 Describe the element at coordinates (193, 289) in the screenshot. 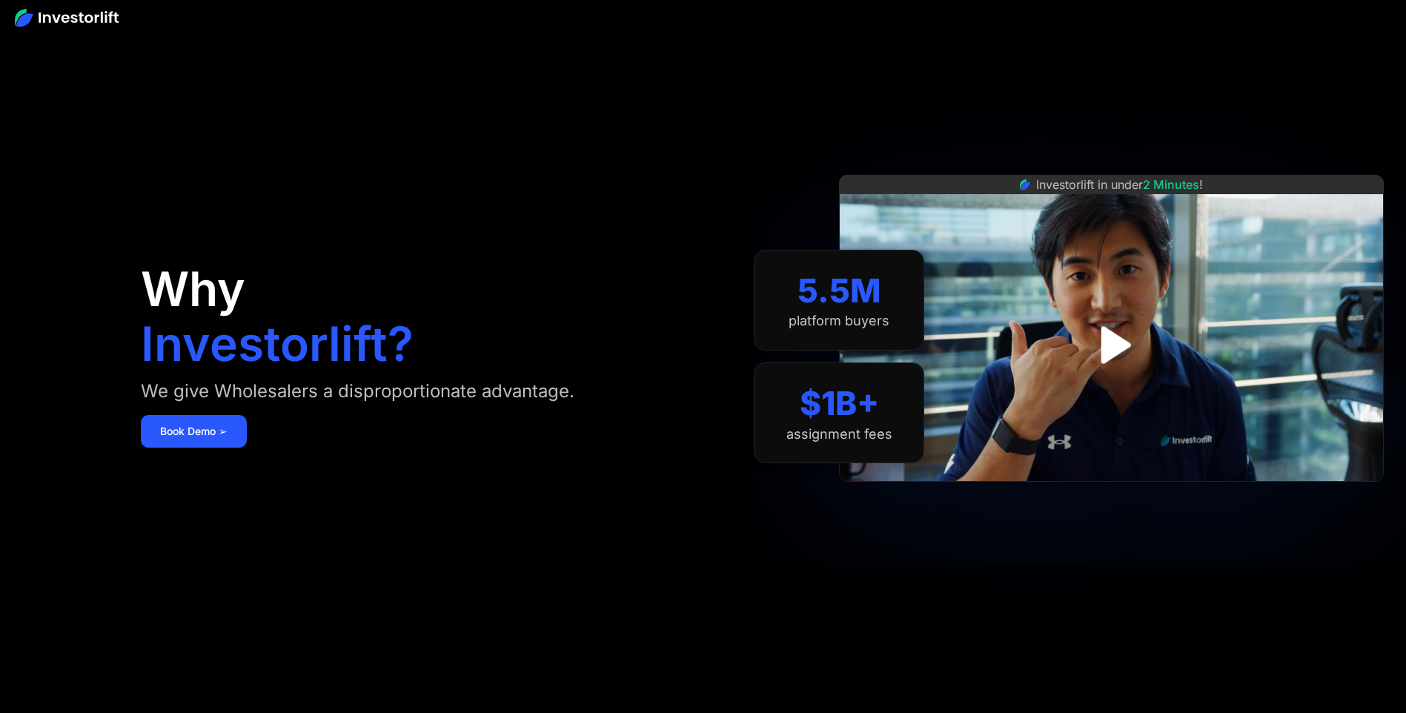

I see `h1: Why` at that location.